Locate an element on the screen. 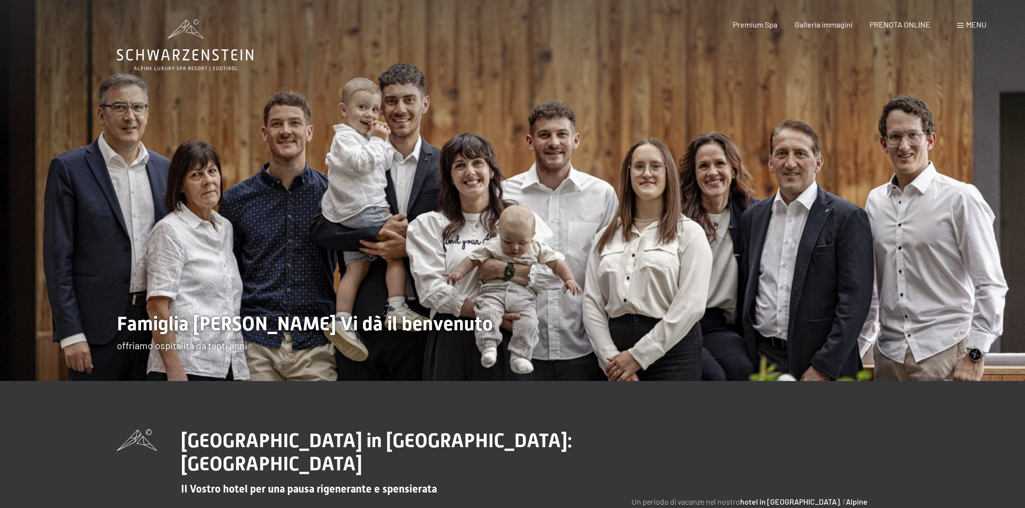 This screenshot has width=1025, height=508. a: Premium Spa is located at coordinates (755, 24).